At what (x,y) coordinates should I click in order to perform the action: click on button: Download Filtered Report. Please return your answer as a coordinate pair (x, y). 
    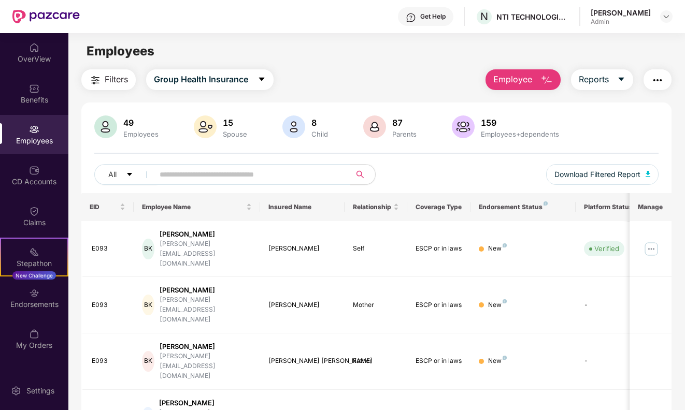
    Looking at the image, I should click on (602, 175).